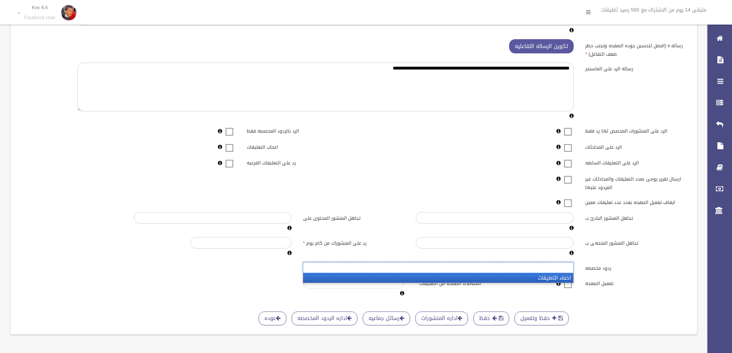 This screenshot has height=353, width=732. I want to click on button: حفظ, so click(491, 319).